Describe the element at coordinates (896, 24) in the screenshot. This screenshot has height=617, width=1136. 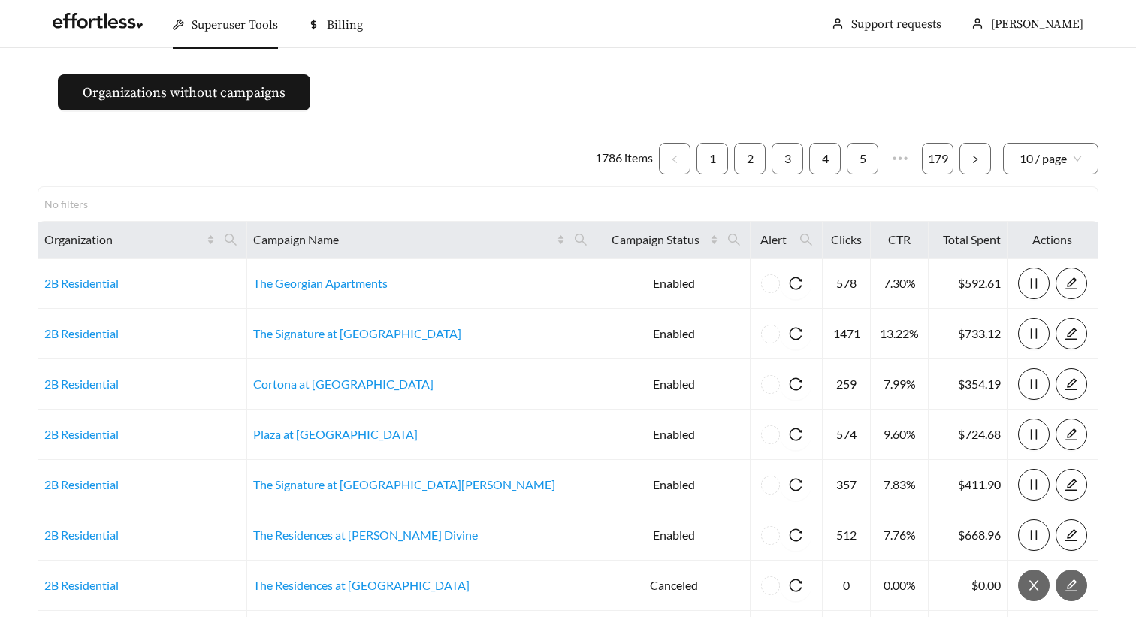
I see `a: Support requests` at that location.